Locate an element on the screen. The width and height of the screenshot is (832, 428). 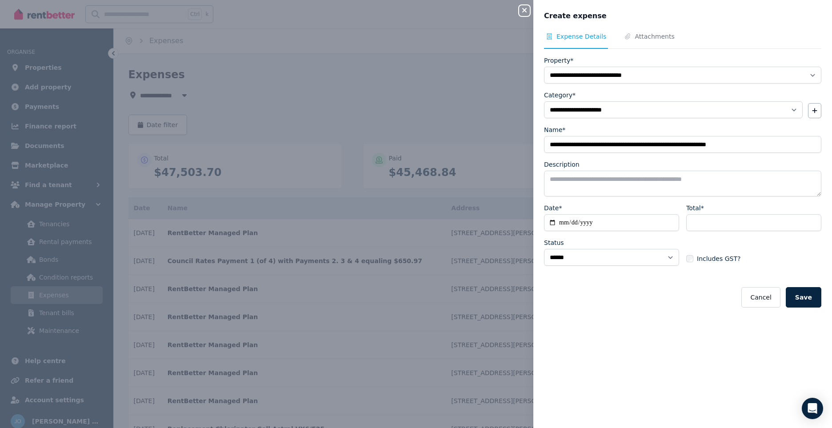
button: Cancel is located at coordinates (761, 297).